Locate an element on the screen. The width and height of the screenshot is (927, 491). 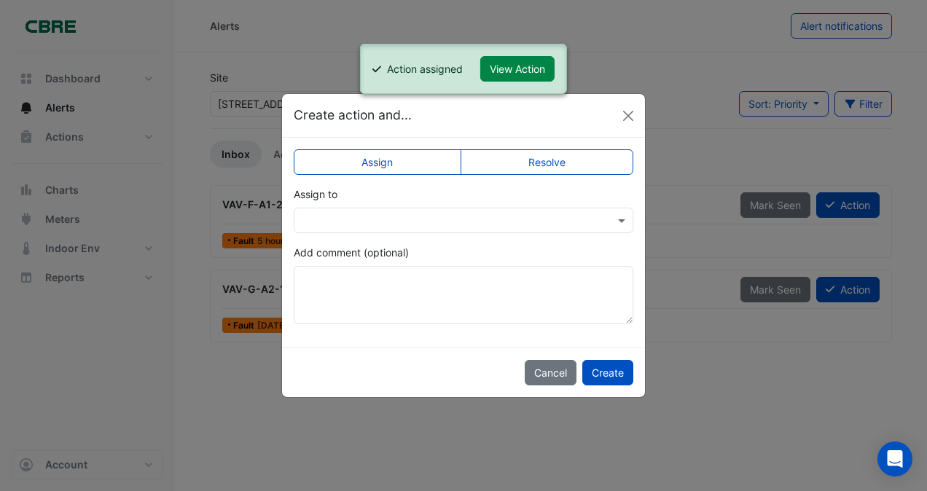
label: Resolve is located at coordinates (547, 162).